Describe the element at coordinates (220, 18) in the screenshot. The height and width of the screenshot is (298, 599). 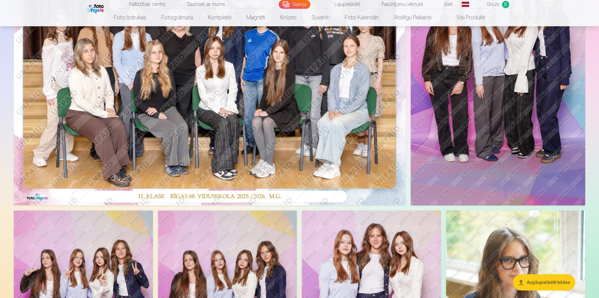
I see `a: Komplekti` at that location.